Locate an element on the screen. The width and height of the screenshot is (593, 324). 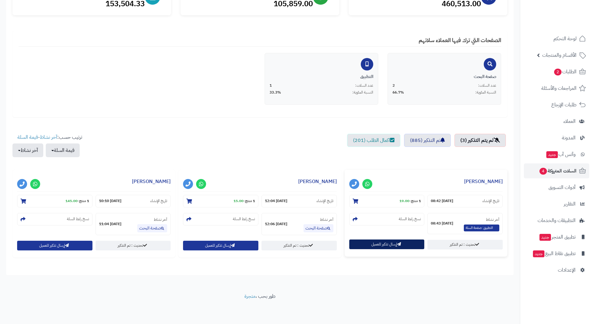
a: العملاء is located at coordinates (557, 121).